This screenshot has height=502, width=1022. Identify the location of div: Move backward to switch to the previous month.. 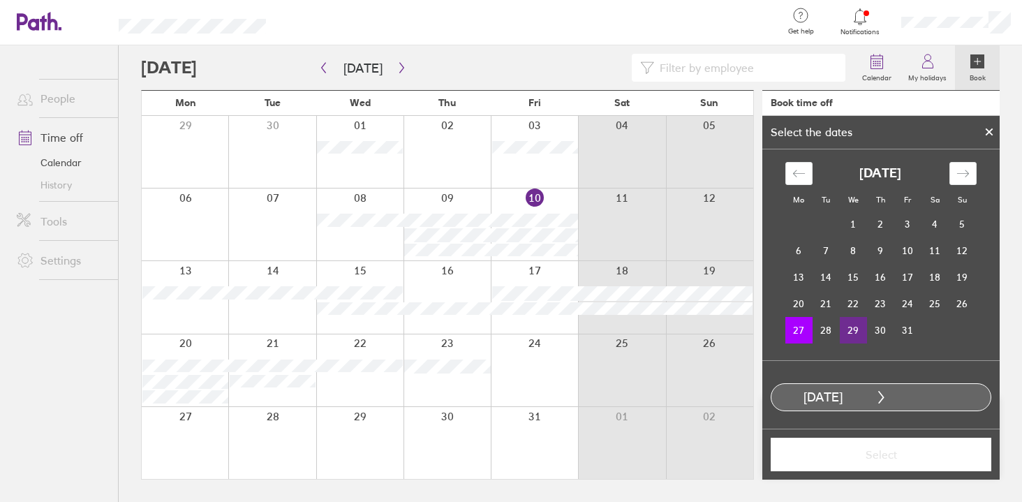
(798, 173).